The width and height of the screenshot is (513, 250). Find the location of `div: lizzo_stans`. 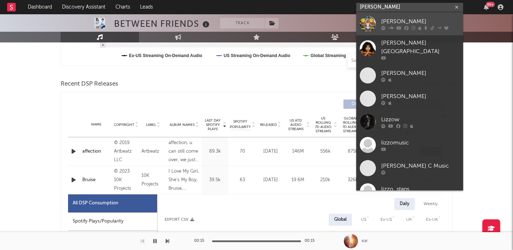

div: lizzo_stans is located at coordinates (420, 189).